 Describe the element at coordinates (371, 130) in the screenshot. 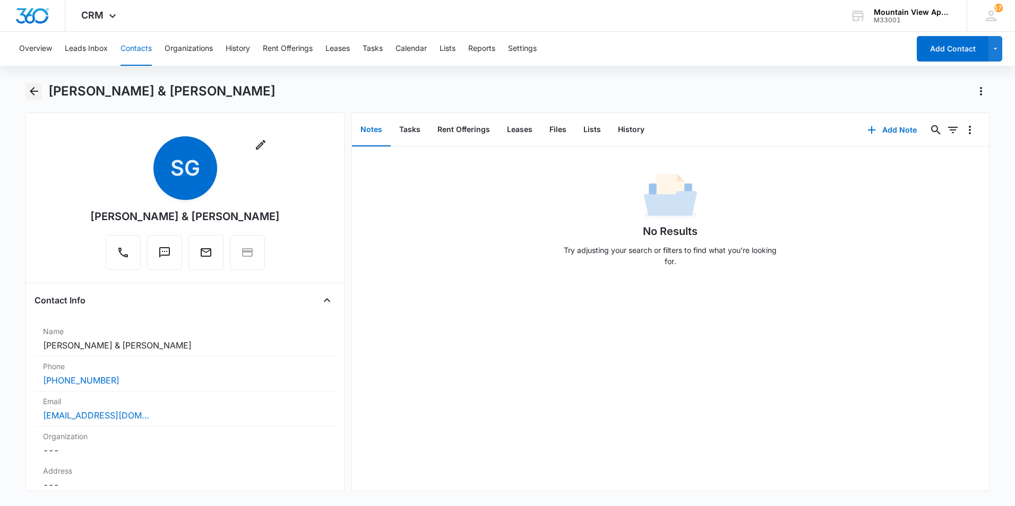

I see `button: Notes` at that location.